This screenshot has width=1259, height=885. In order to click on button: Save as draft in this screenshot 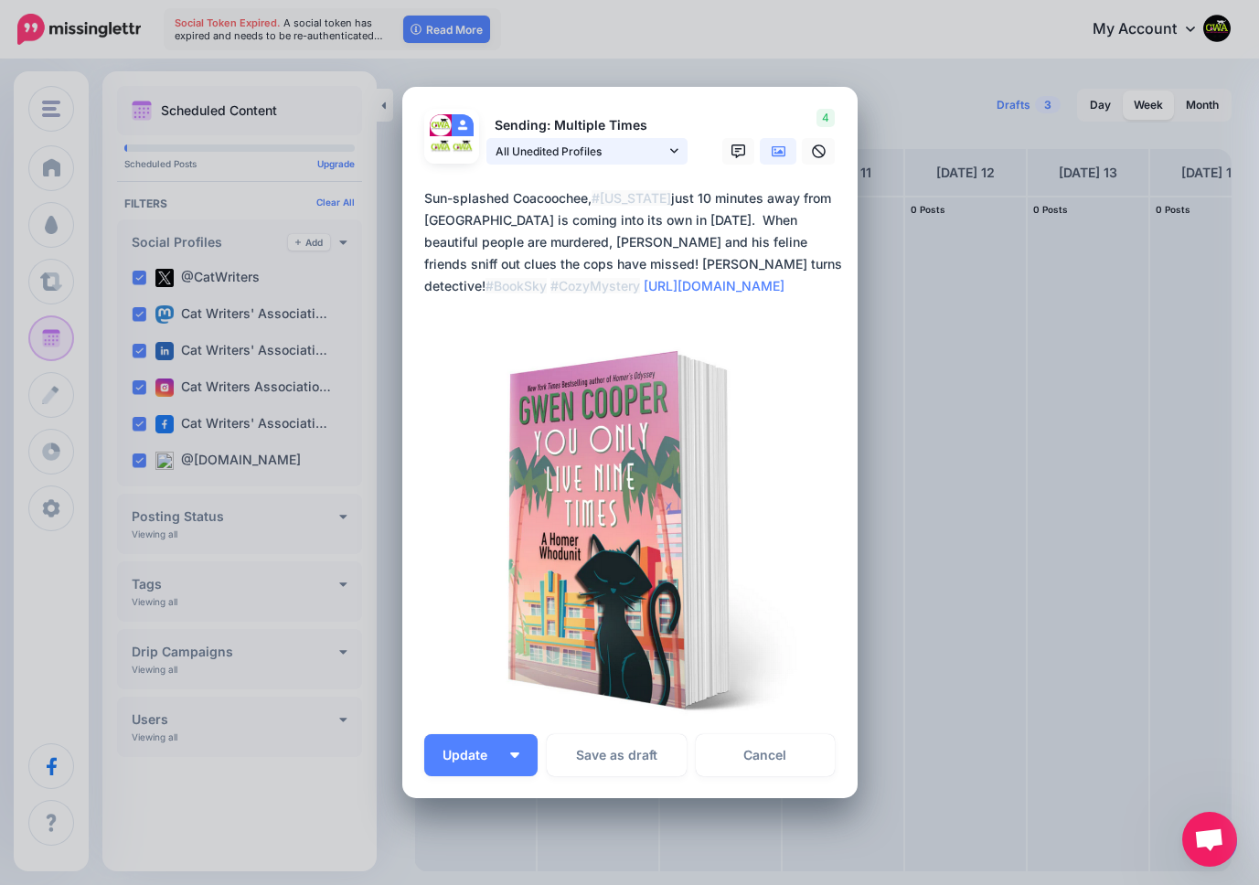, I will do `click(616, 755)`.